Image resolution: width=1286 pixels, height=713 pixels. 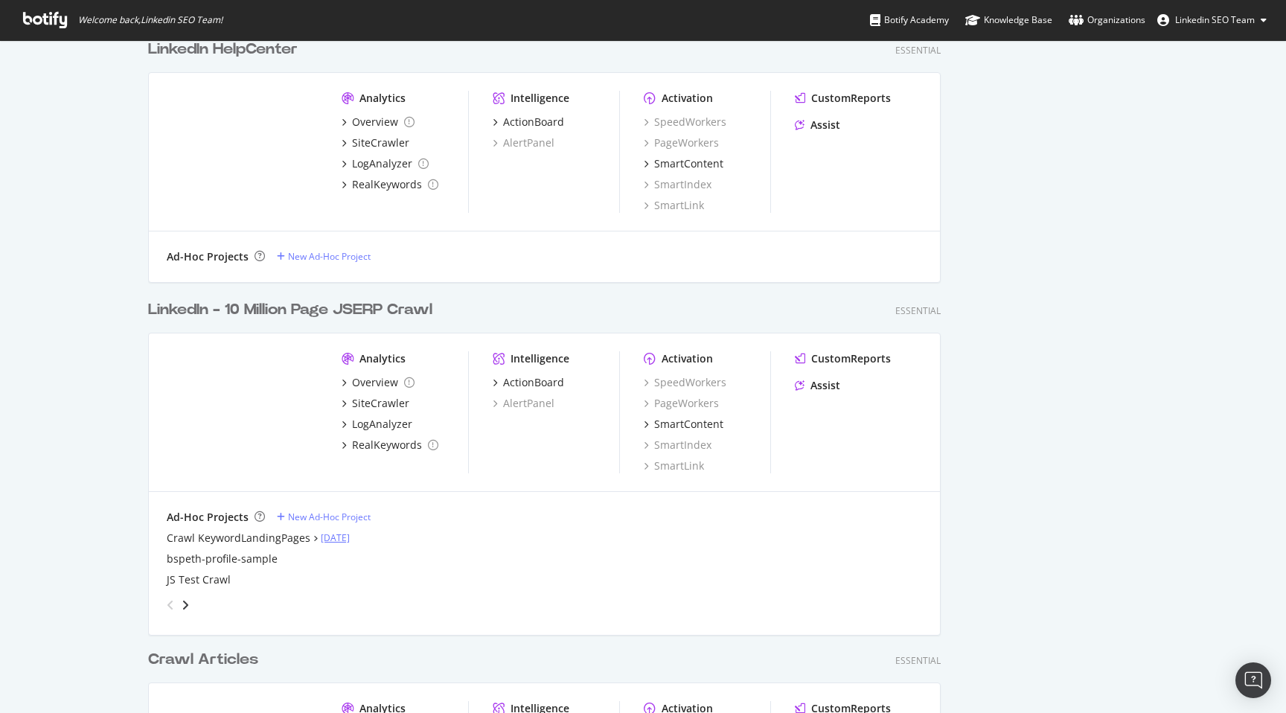 I want to click on img: LinkedInhelpcenter.com, so click(x=242, y=151).